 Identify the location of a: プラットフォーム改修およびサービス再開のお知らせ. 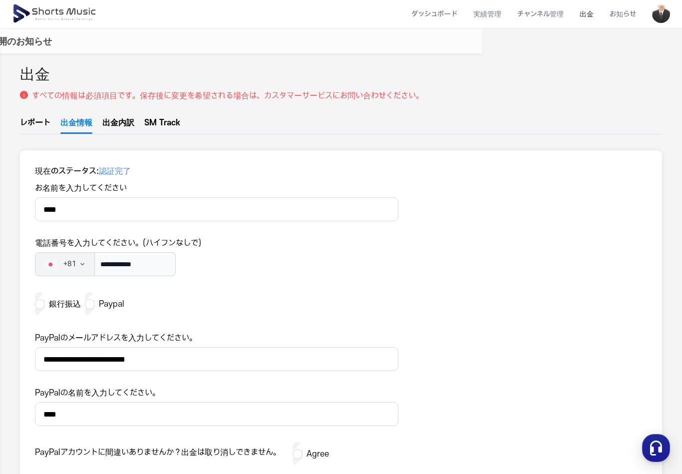
(144, 41).